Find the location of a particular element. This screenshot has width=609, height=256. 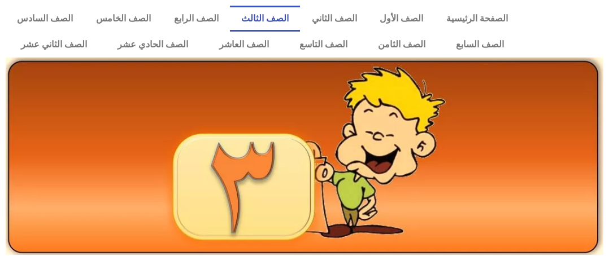

a: الصف الأول is located at coordinates (401, 19).